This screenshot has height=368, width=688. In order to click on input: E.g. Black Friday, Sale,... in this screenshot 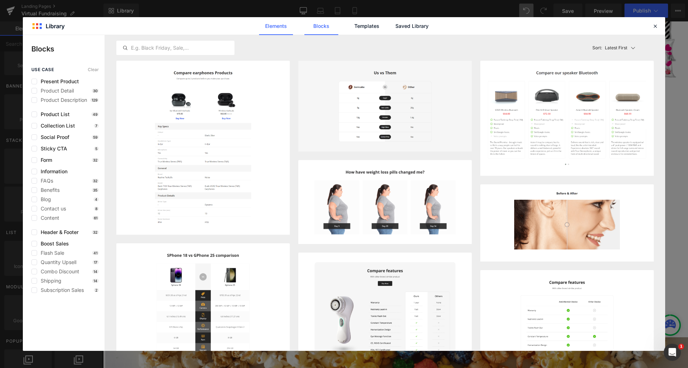, I will do `click(175, 48)`.